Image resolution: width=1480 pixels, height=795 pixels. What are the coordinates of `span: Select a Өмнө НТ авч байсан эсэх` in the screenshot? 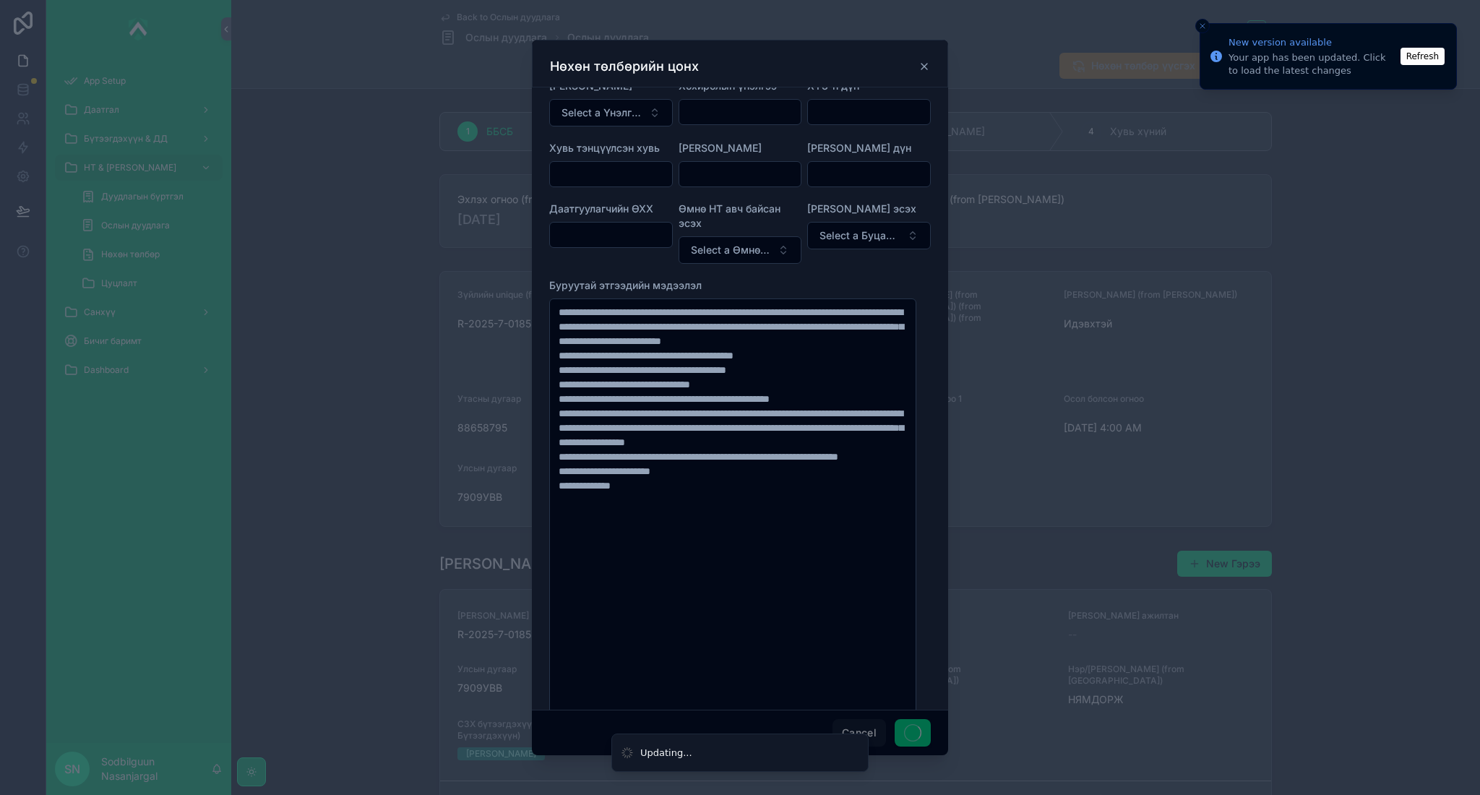 It's located at (732, 250).